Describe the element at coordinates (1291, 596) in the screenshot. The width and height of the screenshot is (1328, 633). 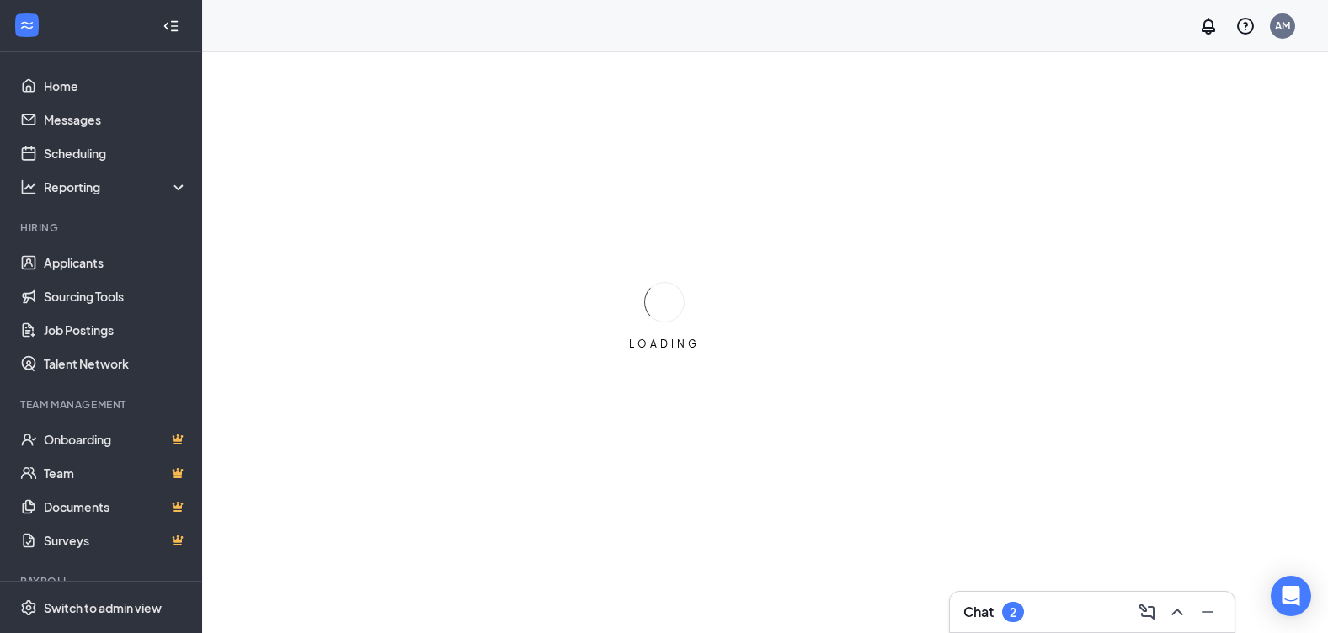
I see `div: Open Intercom Messenger` at that location.